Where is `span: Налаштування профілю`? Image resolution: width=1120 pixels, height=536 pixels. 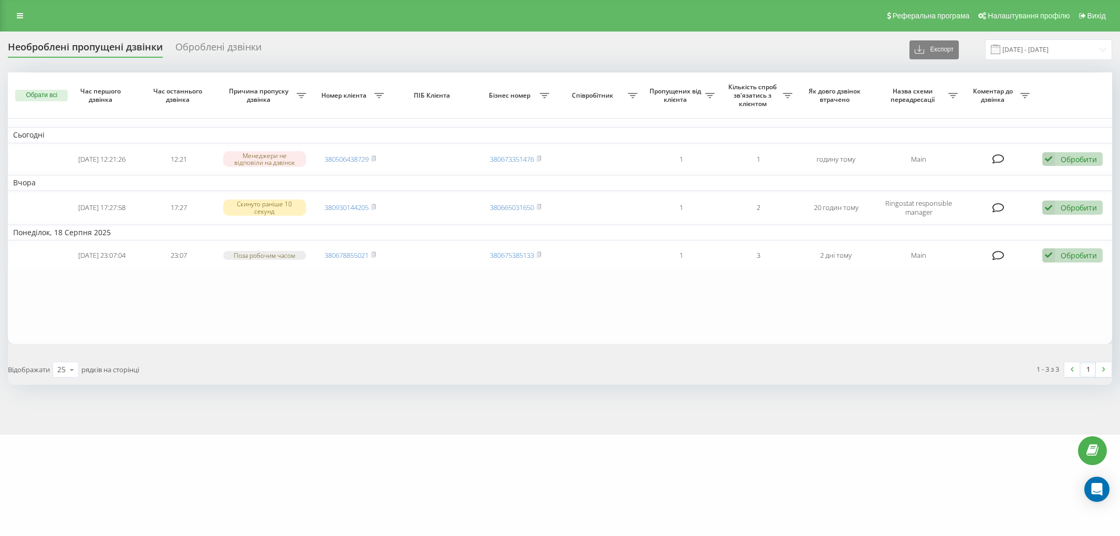 span: Налаштування профілю is located at coordinates (1029, 16).